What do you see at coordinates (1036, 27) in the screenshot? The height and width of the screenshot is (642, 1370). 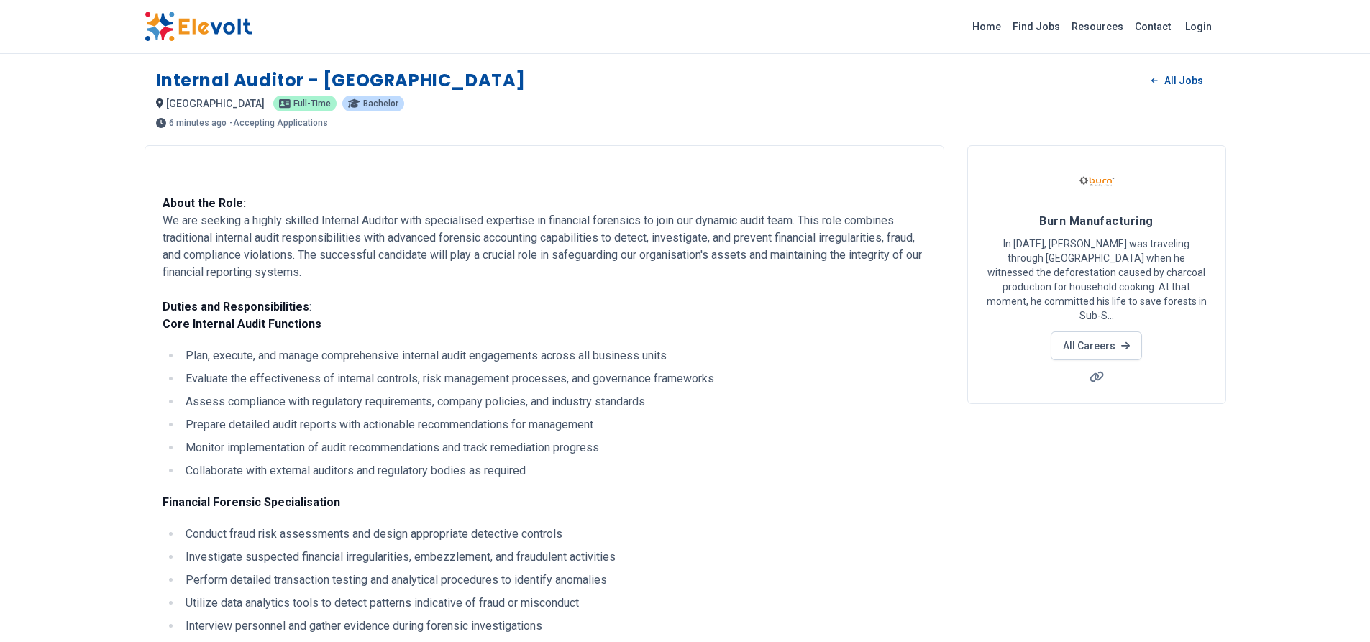 I see `a: Find Jobs` at bounding box center [1036, 27].